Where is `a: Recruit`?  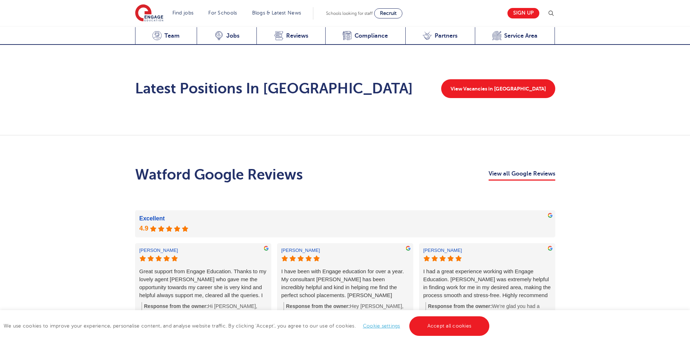
a: Recruit is located at coordinates (388, 13).